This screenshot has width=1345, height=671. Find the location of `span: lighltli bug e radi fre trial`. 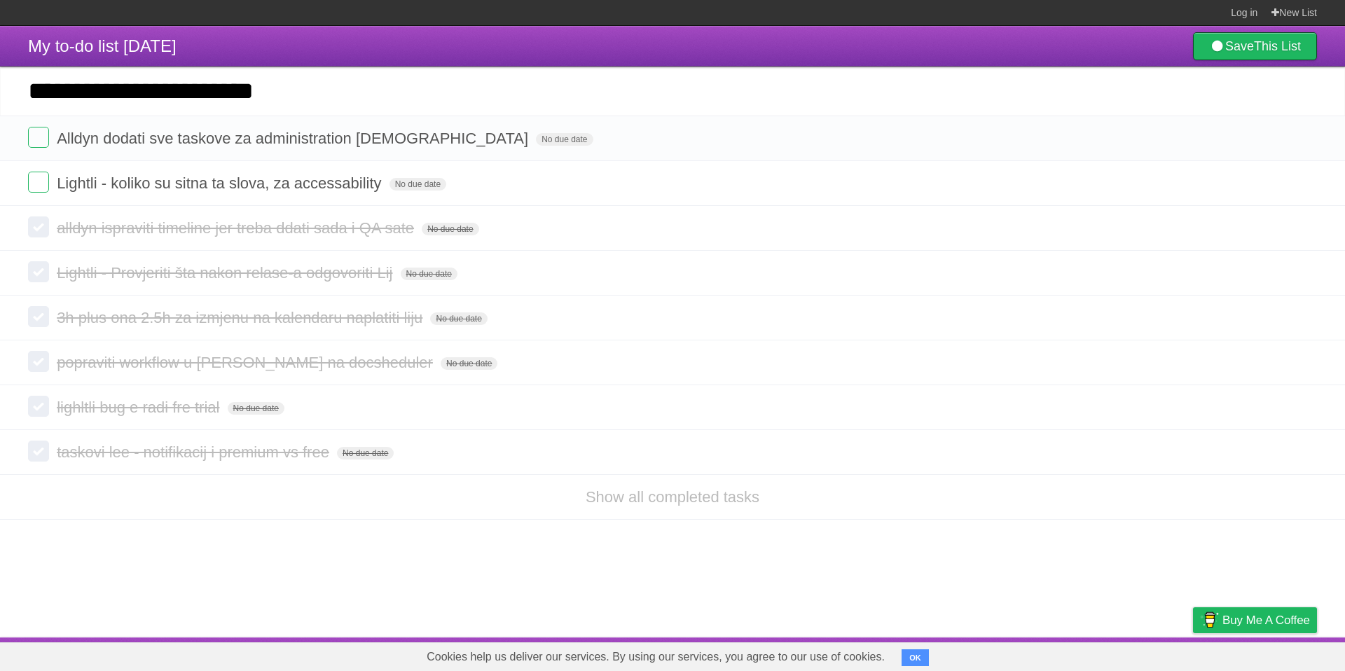

span: lighltli bug e radi fre trial is located at coordinates (139, 407).